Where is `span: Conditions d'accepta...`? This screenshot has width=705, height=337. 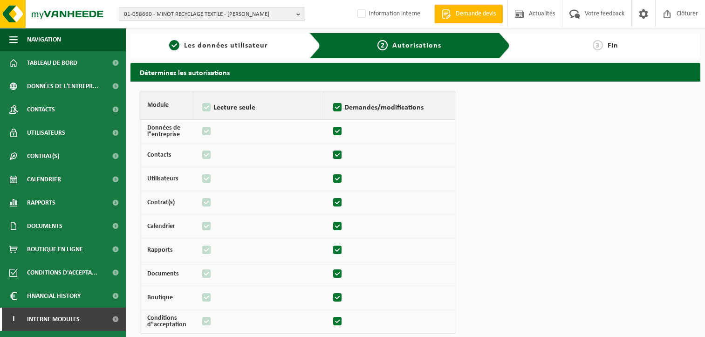
span: Conditions d'accepta... is located at coordinates (62, 272).